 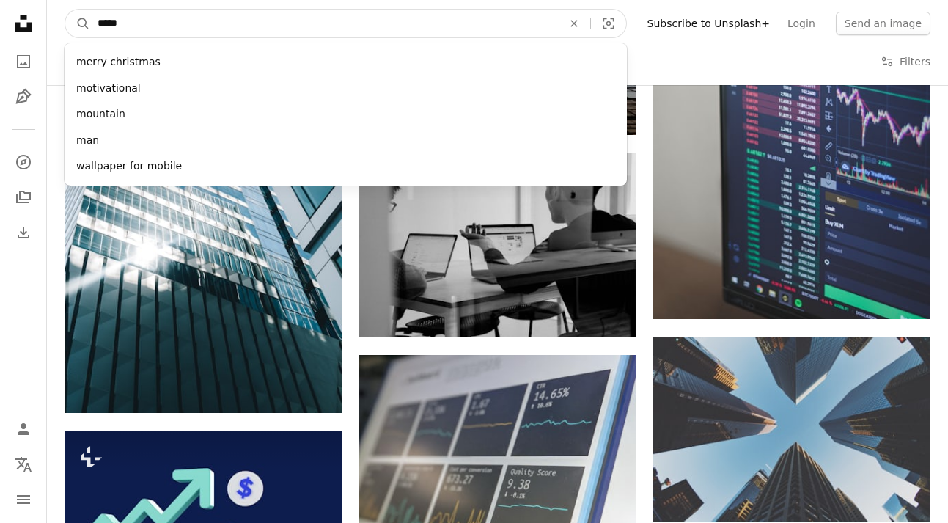 What do you see at coordinates (203, 205) in the screenshot?
I see `a: A very large building with lots of windows` at bounding box center [203, 205].